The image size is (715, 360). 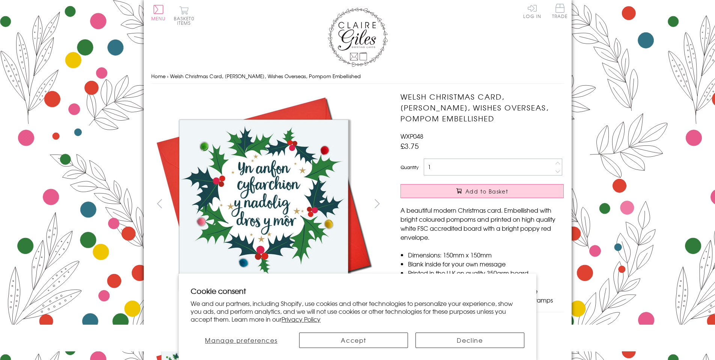 I want to click on a: Home, so click(x=158, y=76).